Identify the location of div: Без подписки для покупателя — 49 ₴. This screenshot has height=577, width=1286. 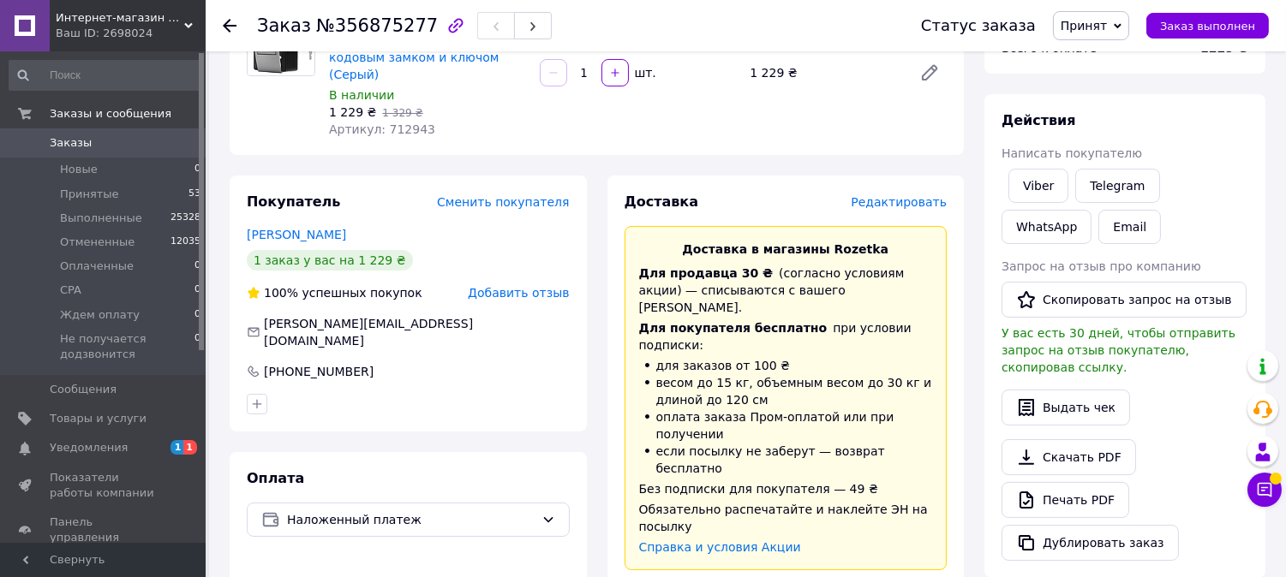
(786, 489).